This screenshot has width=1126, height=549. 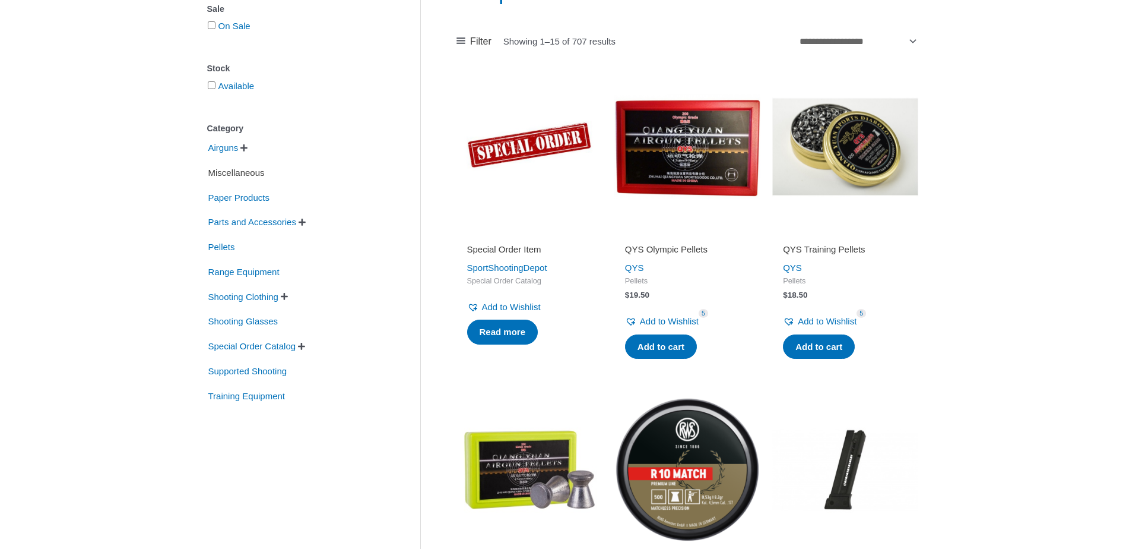 What do you see at coordinates (243, 297) in the screenshot?
I see `span: Shooting Clothing` at bounding box center [243, 297].